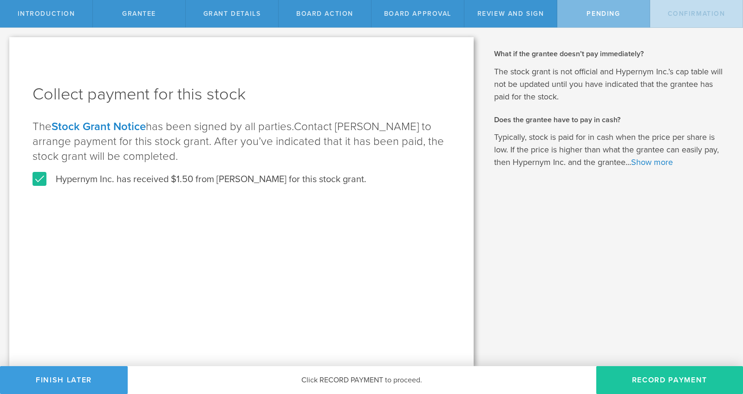 Image resolution: width=743 pixels, height=394 pixels. Describe the element at coordinates (652, 162) in the screenshot. I see `a: Show more` at that location.